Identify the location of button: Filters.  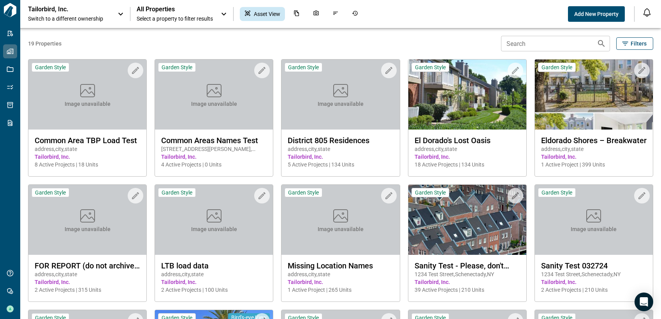
(635, 44).